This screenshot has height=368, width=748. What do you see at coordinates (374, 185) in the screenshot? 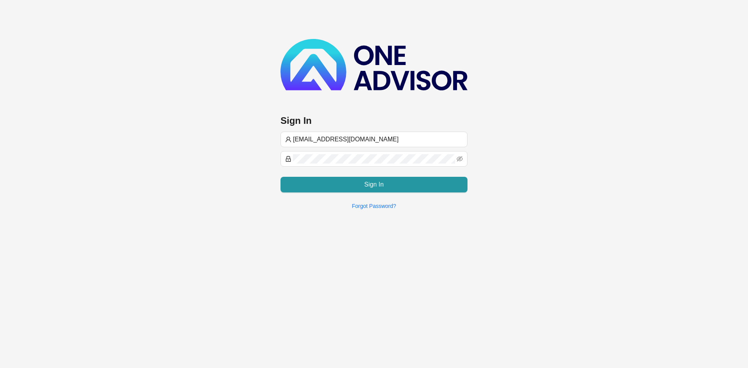
I see `button: Sign In` at bounding box center [374, 185].